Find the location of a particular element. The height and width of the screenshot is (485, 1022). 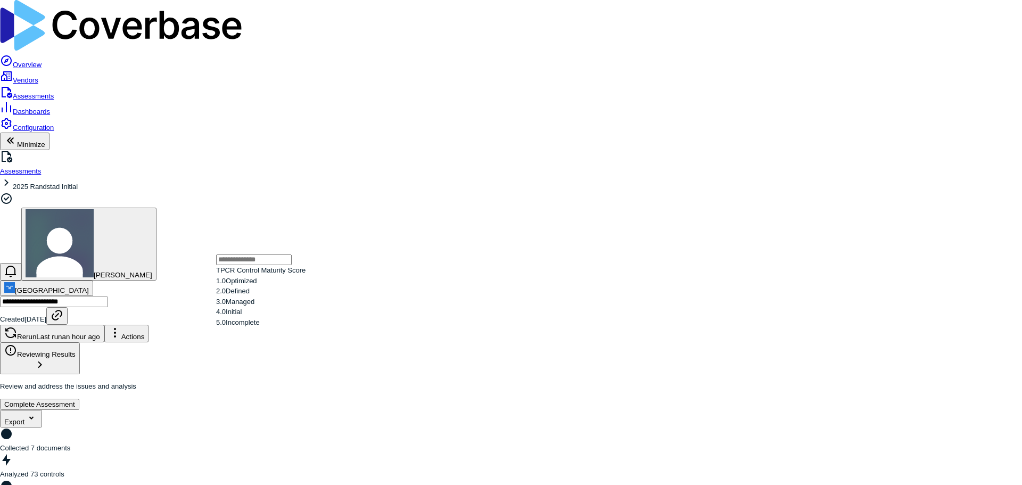

div: TPCR Control Maturity Score is located at coordinates (261, 270).